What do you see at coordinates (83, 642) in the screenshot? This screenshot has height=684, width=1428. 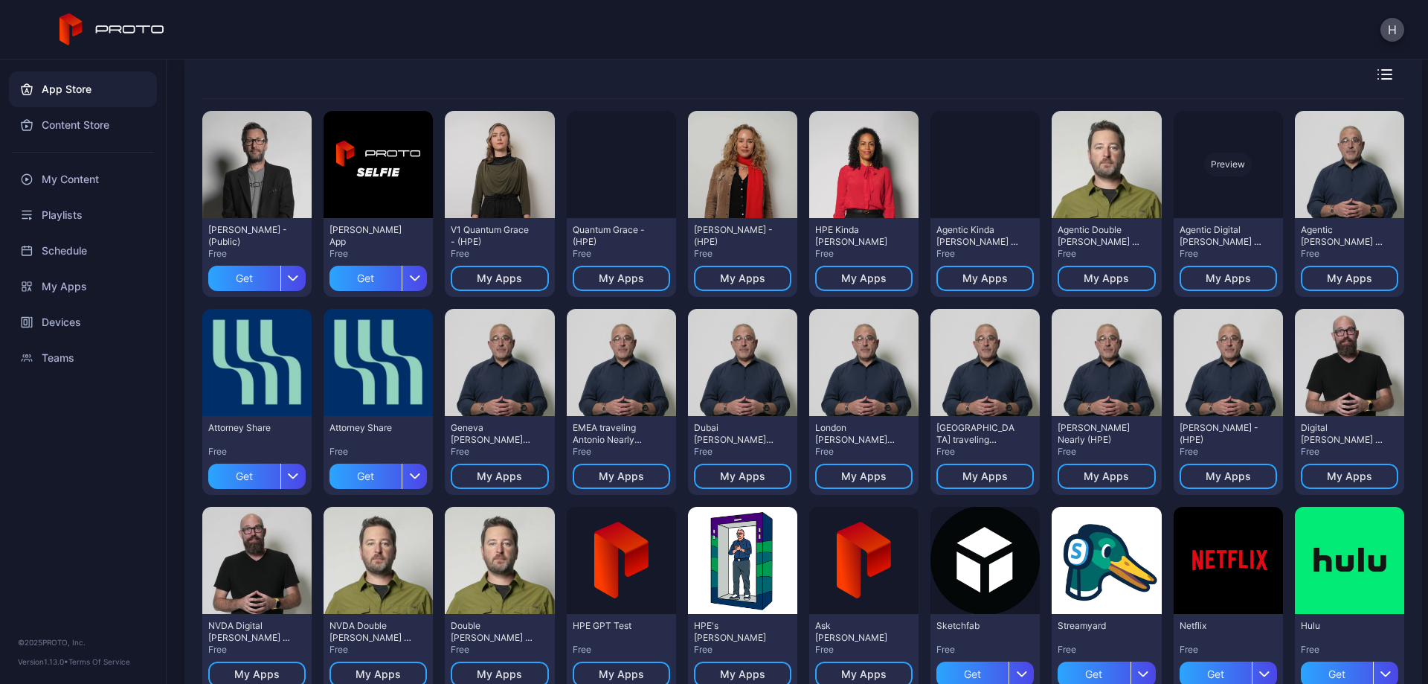 I see `div: © 2025 PROTO, Inc.` at bounding box center [83, 642].